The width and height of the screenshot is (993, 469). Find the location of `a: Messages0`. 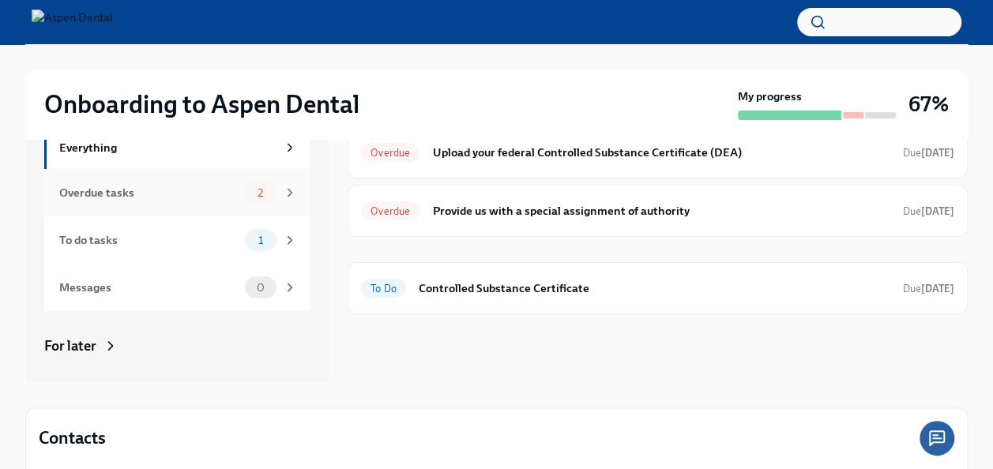

a: Messages0 is located at coordinates (177, 288).